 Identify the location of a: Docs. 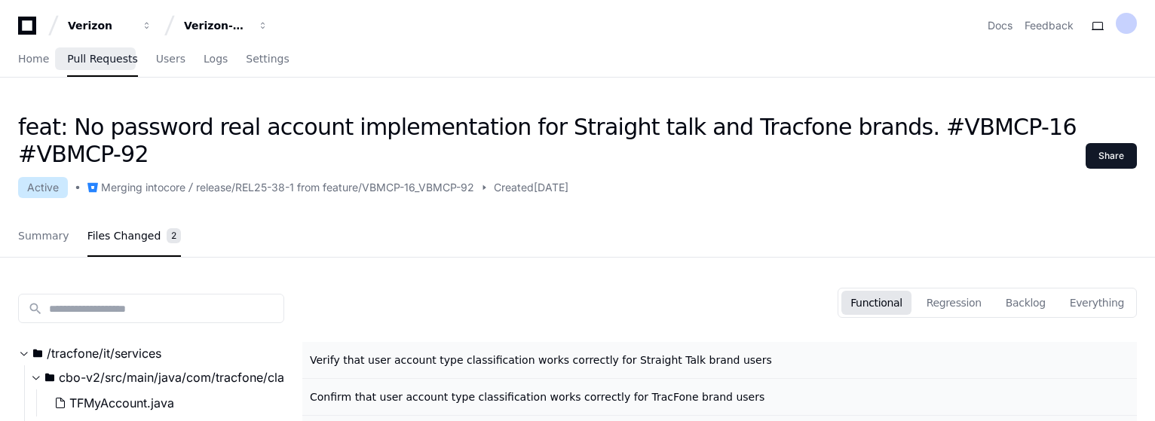
(999, 26).